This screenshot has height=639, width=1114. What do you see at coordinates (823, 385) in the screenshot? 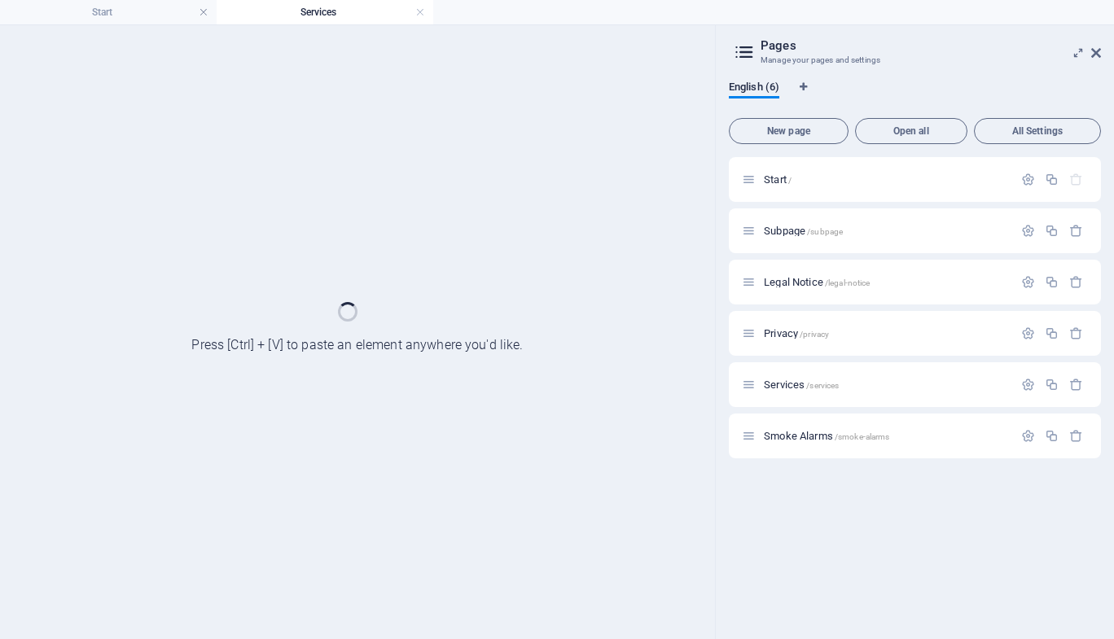
I see `span: /services` at bounding box center [823, 385].